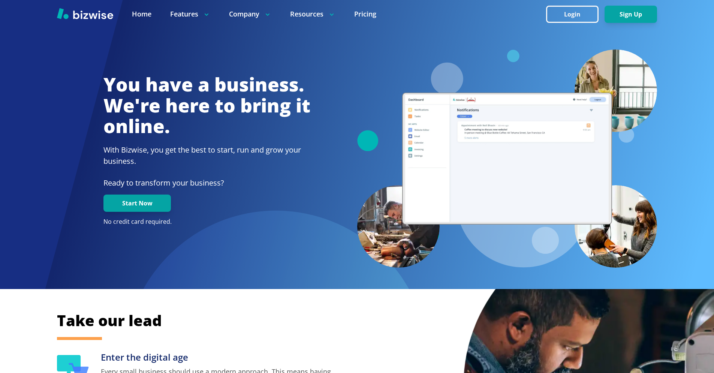  Describe the element at coordinates (338, 321) in the screenshot. I see `h2: Take our lead` at that location.